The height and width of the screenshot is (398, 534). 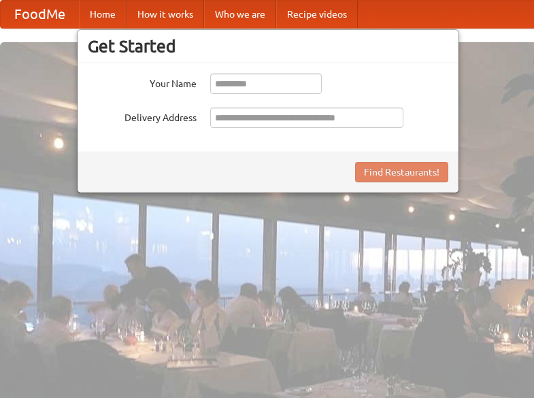 I want to click on a: How it works, so click(x=165, y=14).